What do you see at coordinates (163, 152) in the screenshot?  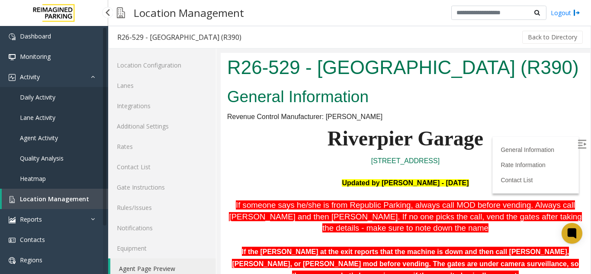 I see `span: If someone says he/she is from Republic Parking, always call MOD before vending` at bounding box center [163, 152].